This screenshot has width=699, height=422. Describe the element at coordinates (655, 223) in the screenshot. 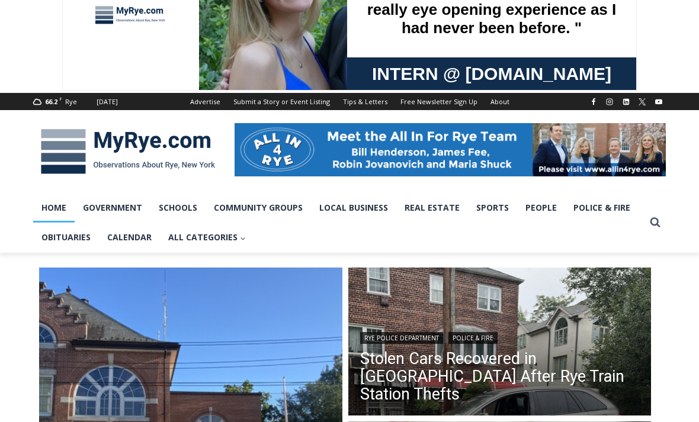

I see `button: View Search Form` at that location.